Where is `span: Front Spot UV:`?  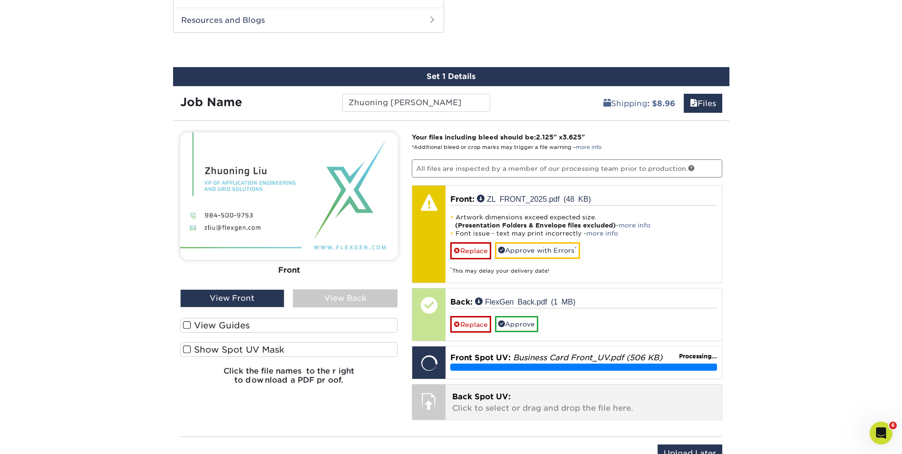 span: Front Spot UV: is located at coordinates (480, 357).